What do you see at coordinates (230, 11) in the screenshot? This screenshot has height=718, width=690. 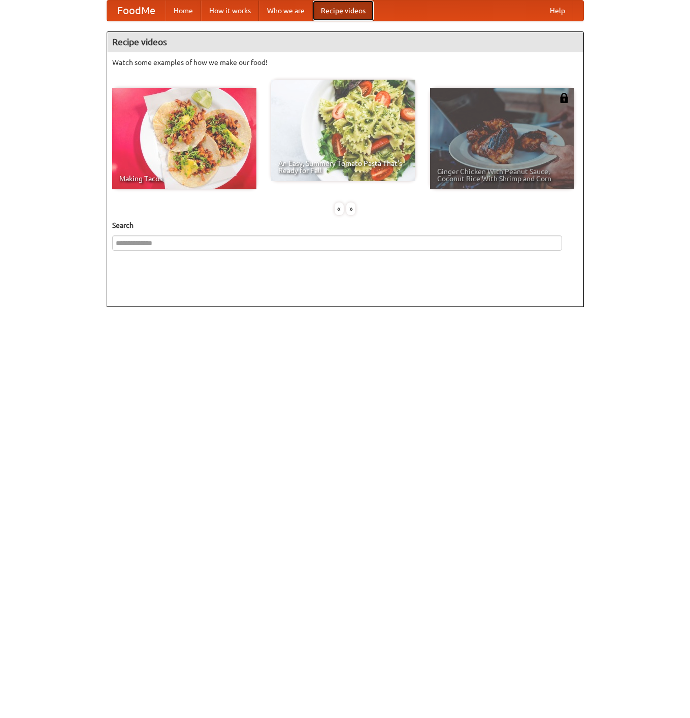 I see `a: How it works` at bounding box center [230, 11].